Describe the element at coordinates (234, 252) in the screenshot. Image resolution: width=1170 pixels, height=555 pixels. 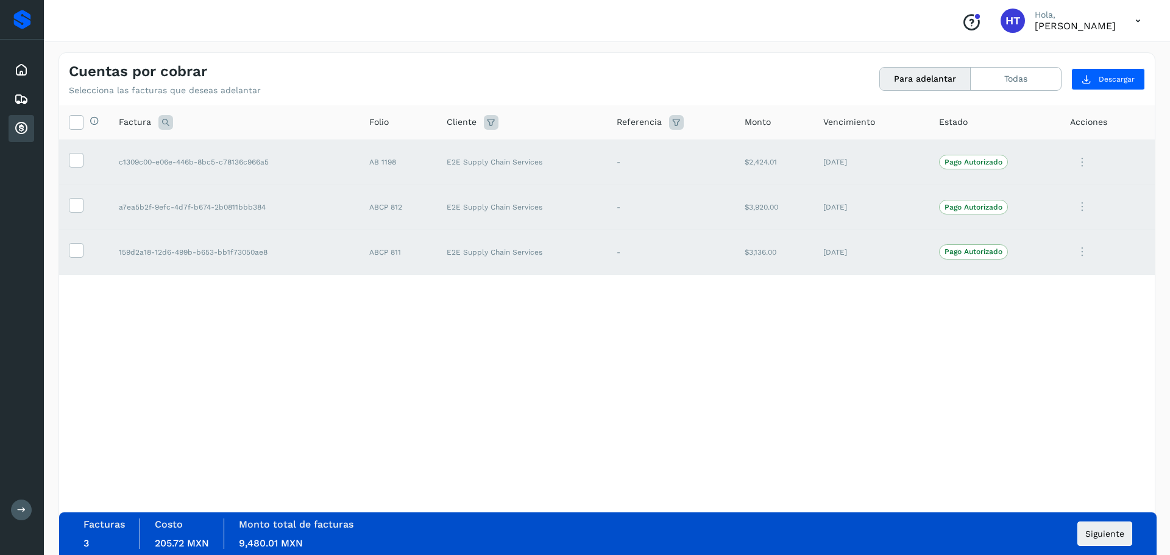
I see `td: 159d2a18-12d6-499b-b653-bb1f73050ae8` at that location.